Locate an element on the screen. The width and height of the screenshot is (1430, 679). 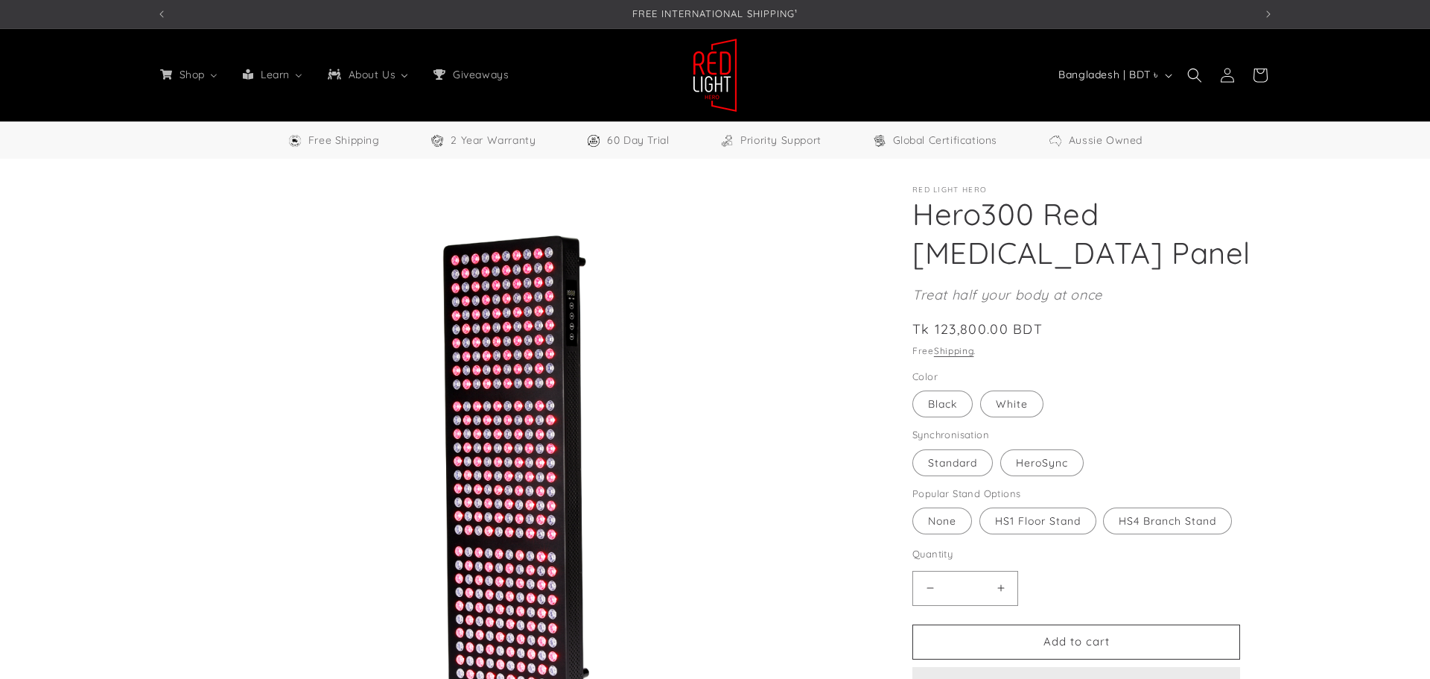
em: Treat half your body at once is located at coordinates (1007, 294).